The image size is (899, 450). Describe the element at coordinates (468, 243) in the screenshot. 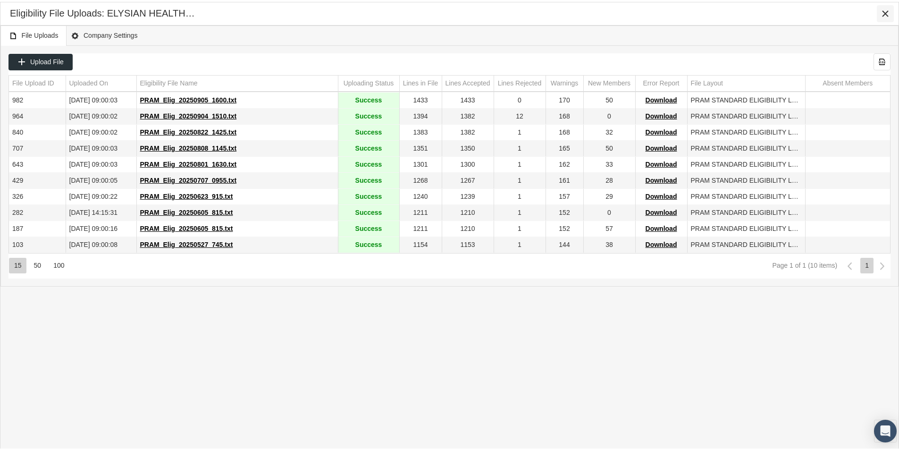

I see `td: 1153` at that location.